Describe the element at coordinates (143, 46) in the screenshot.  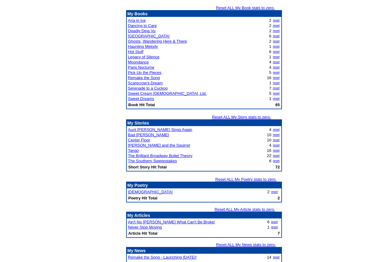
I see `a: Haunting Melody` at that location.